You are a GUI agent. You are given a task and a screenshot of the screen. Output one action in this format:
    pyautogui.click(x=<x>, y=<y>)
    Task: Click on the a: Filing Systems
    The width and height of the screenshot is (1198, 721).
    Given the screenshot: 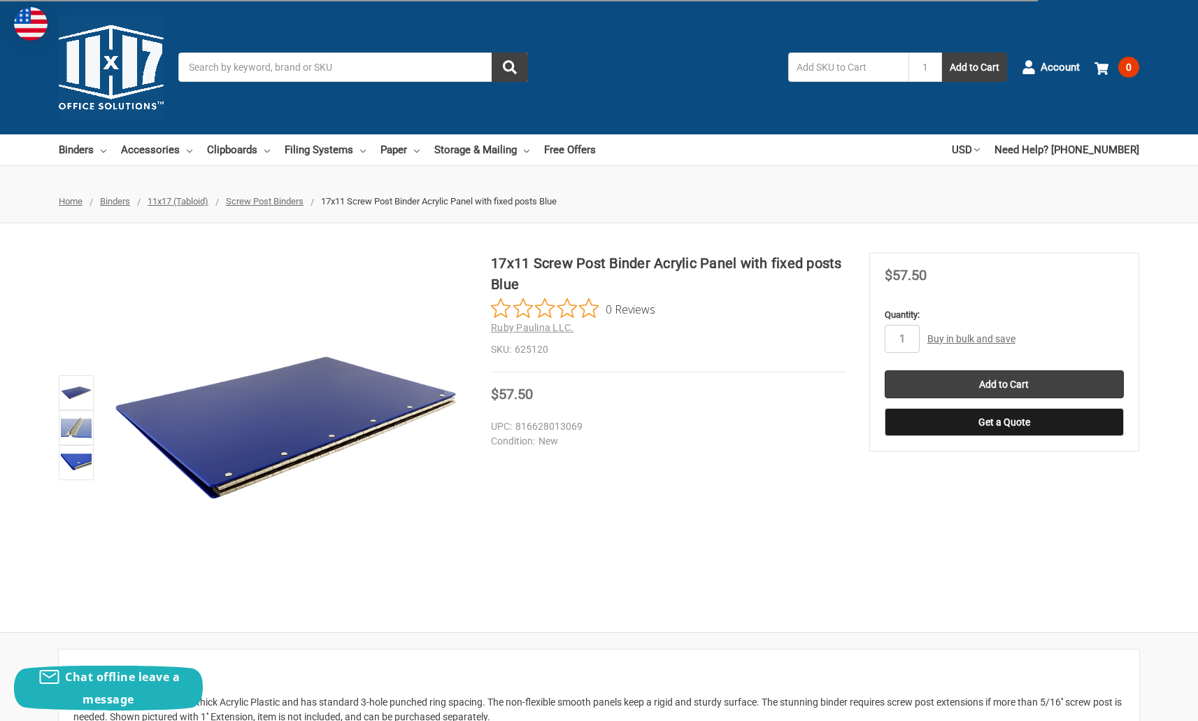 What is the action you would take?
    pyautogui.click(x=325, y=150)
    